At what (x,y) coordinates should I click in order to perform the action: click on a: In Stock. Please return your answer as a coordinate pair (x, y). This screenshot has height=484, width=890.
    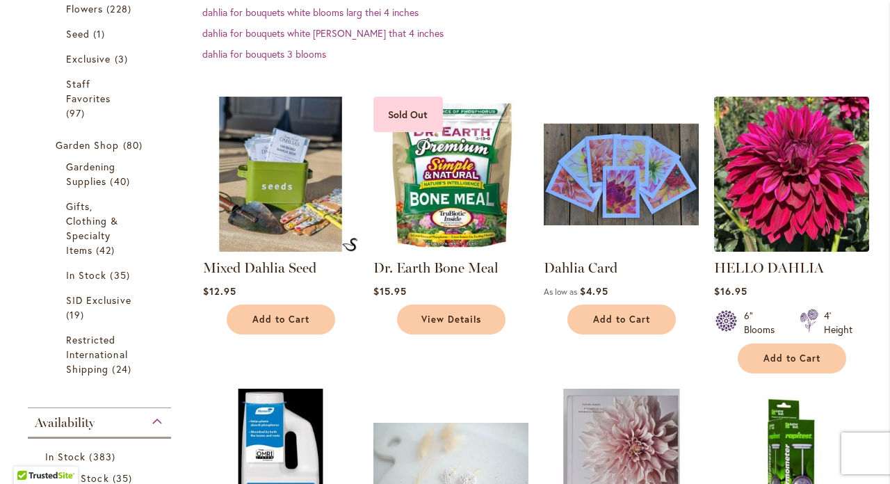
    Looking at the image, I should click on (101, 275).